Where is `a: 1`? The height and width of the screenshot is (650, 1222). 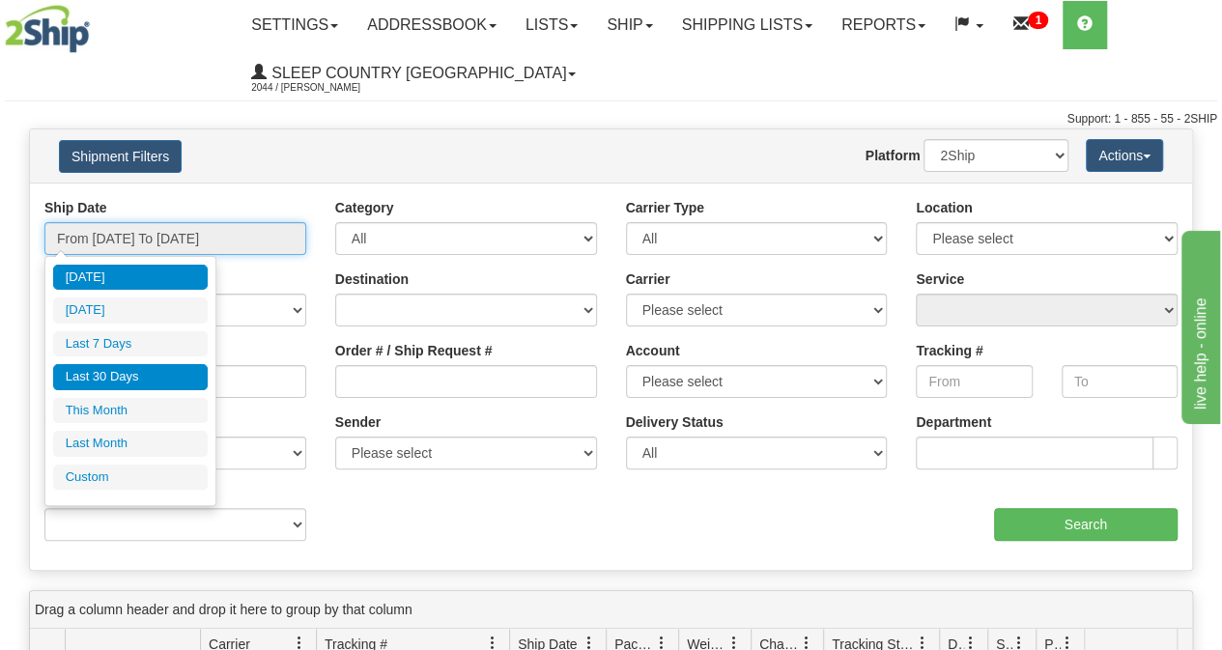
a: 1 is located at coordinates (1030, 25).